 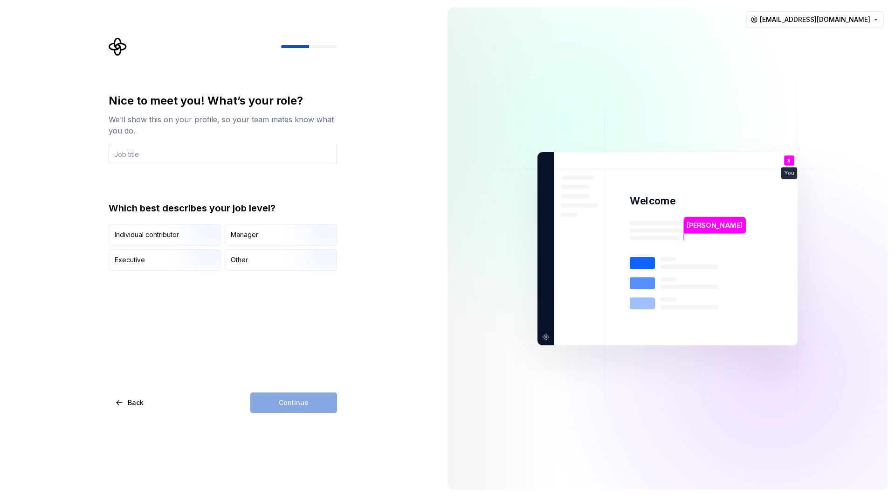 I want to click on svg: Supernova Logo, so click(x=118, y=47).